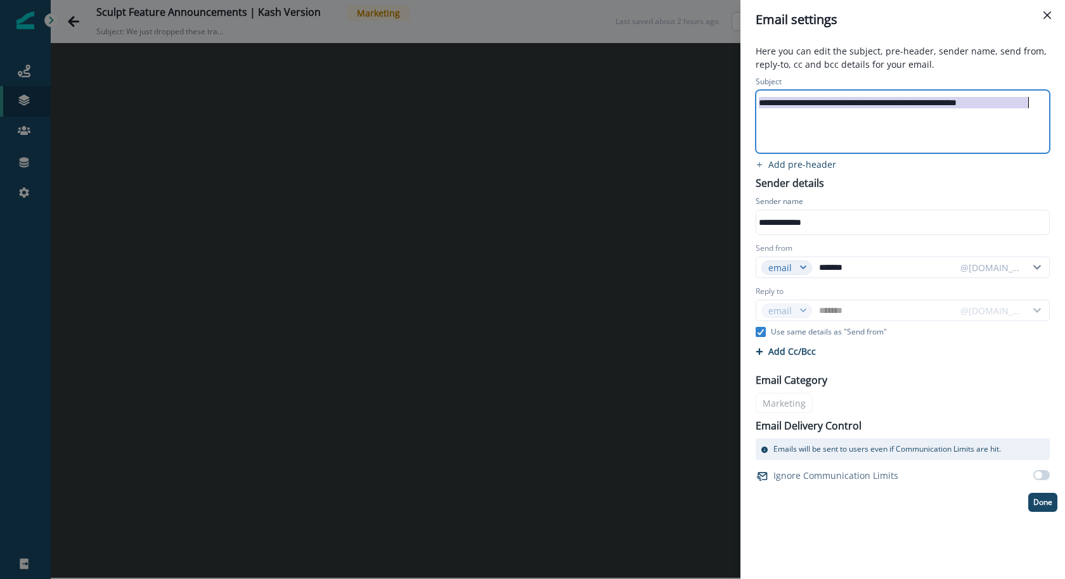 The width and height of the screenshot is (1065, 579). Describe the element at coordinates (1043, 503) in the screenshot. I see `button: Done` at that location.